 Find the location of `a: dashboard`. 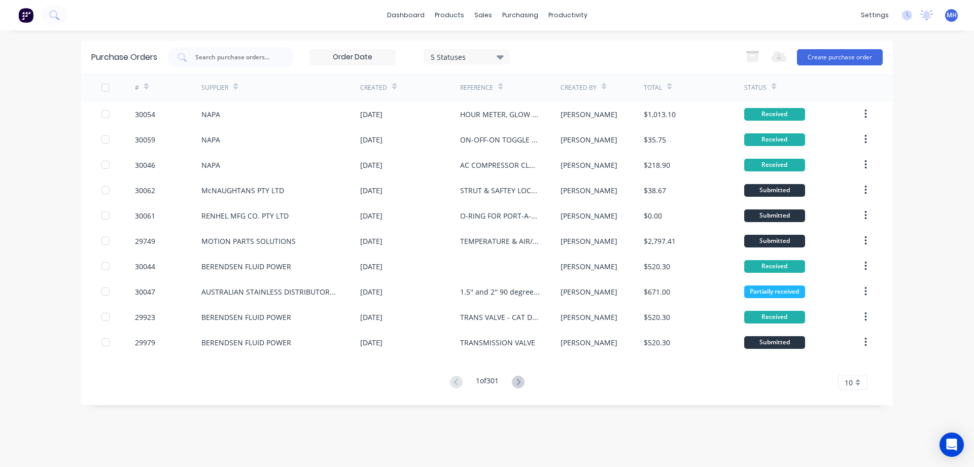

a: dashboard is located at coordinates (406, 15).